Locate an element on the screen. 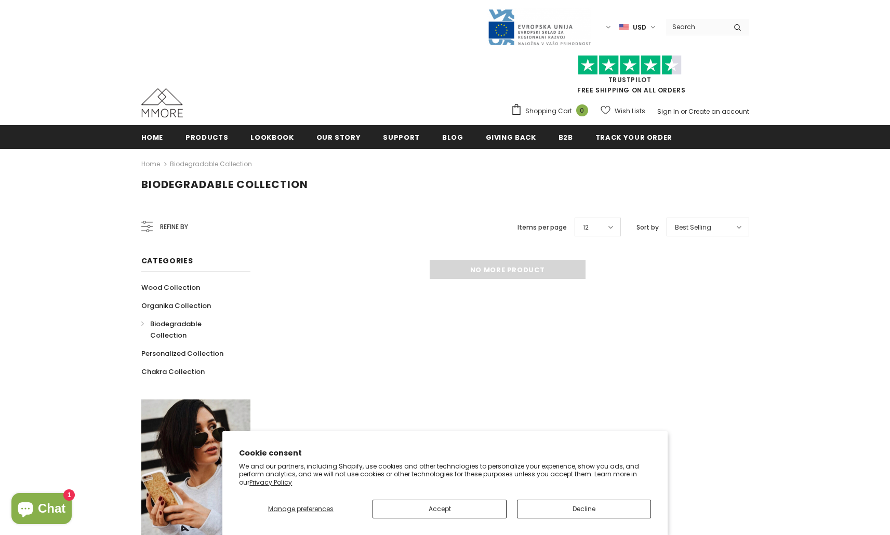  a: Organika Collection is located at coordinates (176, 305).